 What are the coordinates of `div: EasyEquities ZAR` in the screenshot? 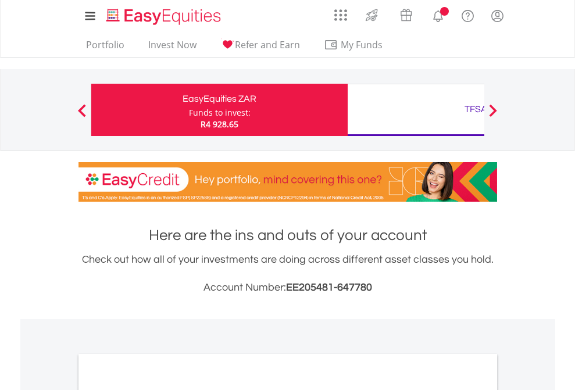 It's located at (219, 99).